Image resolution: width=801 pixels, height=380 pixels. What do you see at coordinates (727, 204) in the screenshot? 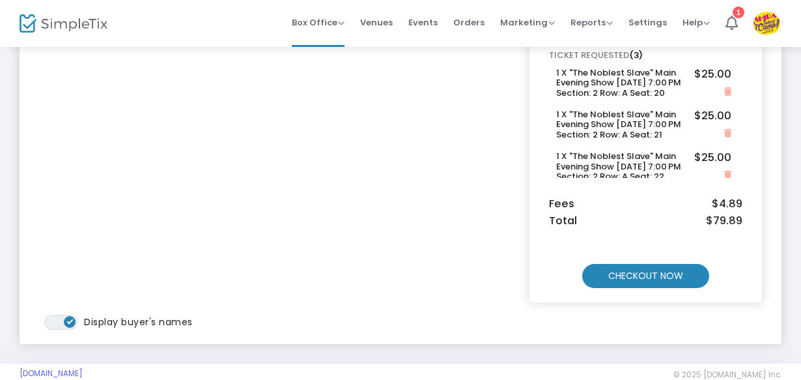
I see `span: $4.89` at bounding box center [727, 204].